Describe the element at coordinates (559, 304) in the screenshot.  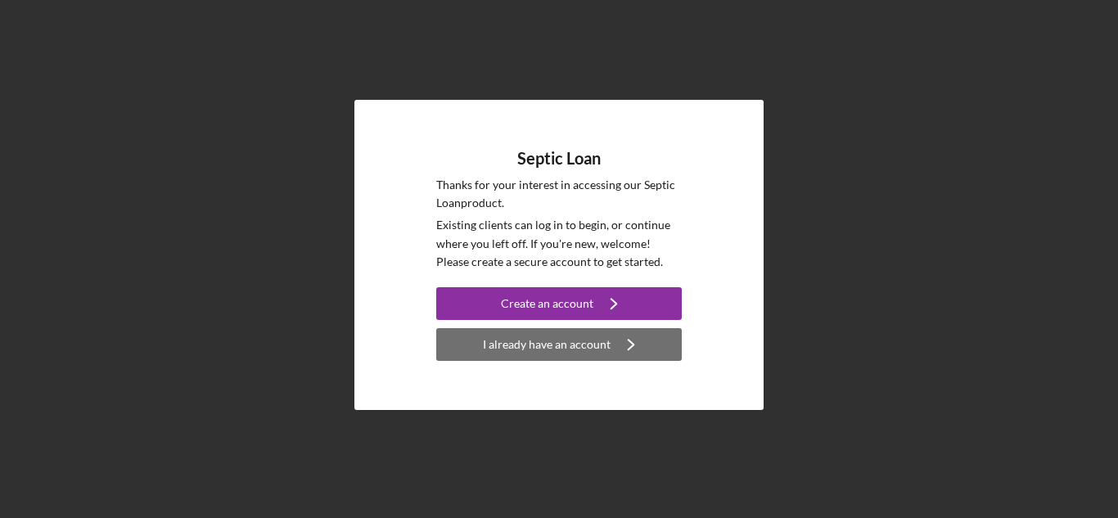
I see `button: Create an account` at that location.